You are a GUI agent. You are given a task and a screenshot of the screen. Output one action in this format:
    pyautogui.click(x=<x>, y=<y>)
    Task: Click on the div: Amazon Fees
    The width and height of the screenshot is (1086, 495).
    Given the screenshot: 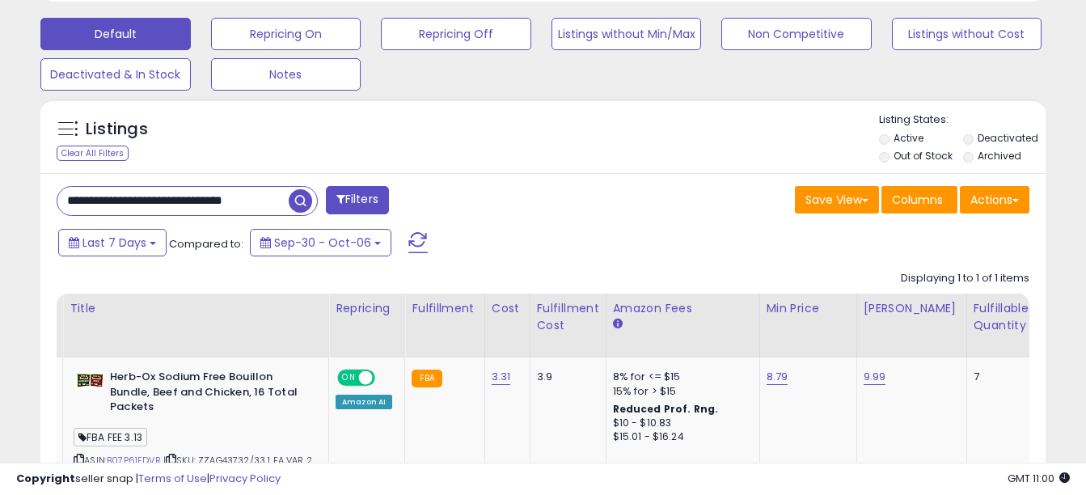 What is the action you would take?
    pyautogui.click(x=683, y=308)
    